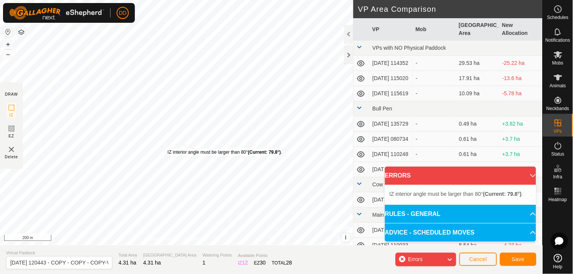 The width and height of the screenshot is (573, 274). Describe the element at coordinates (263, 263) in the screenshot. I see `span: 30` at that location.